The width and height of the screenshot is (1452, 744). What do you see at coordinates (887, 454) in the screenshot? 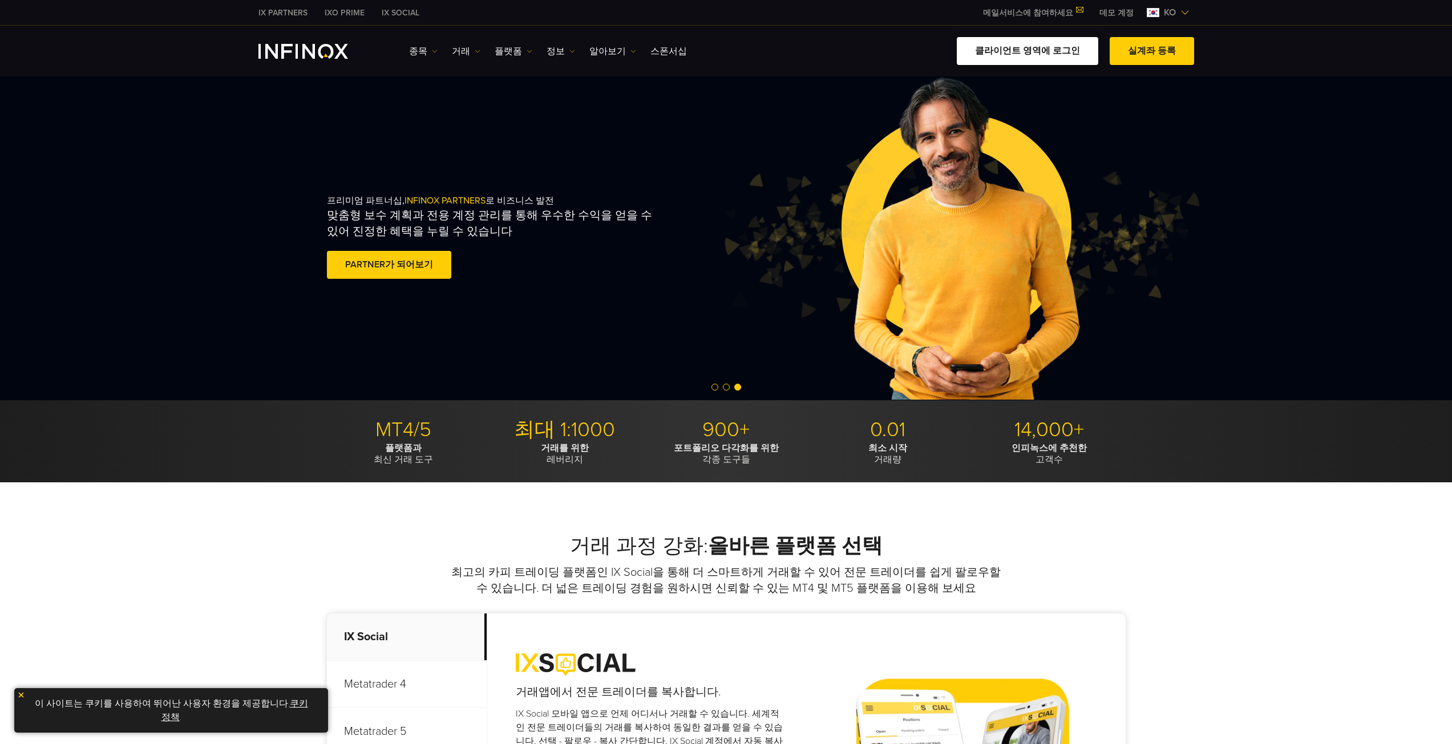
I see `p: 거래량` at bounding box center [887, 454].